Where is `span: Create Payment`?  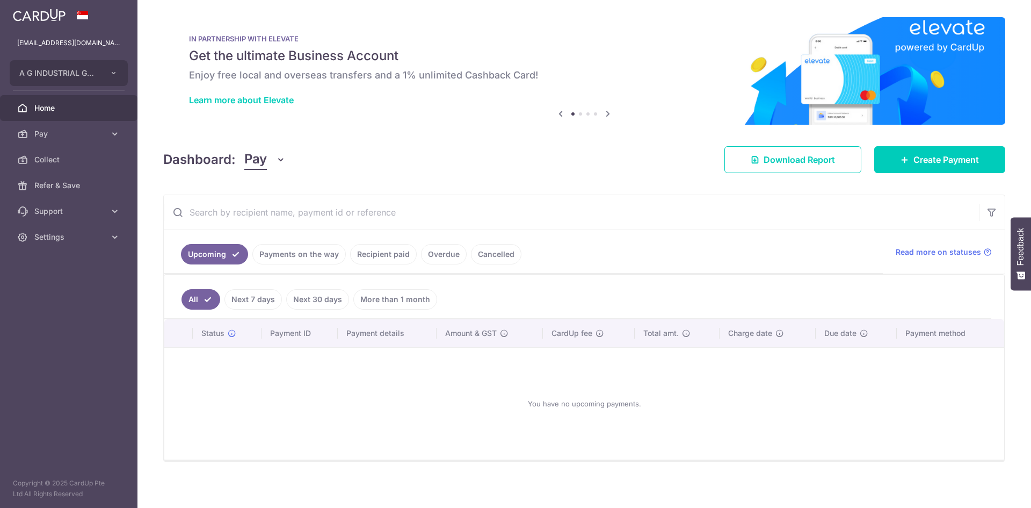
span: Create Payment is located at coordinates (947, 160).